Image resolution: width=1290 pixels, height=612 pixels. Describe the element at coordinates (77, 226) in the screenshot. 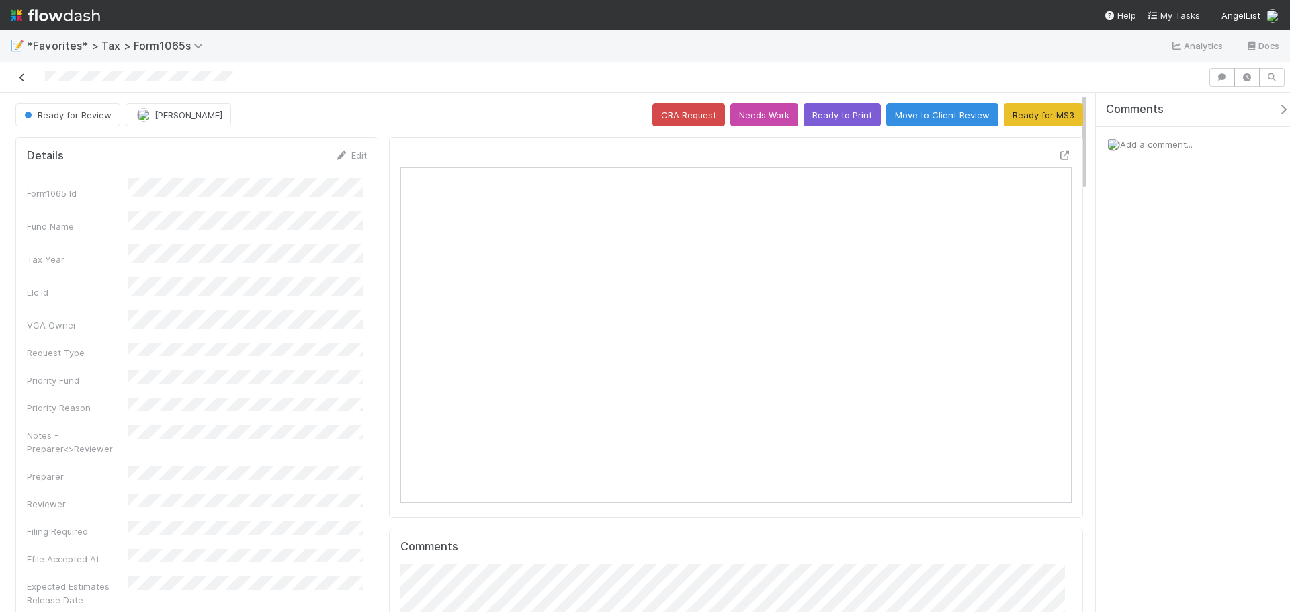

I see `div: Fund Name` at that location.